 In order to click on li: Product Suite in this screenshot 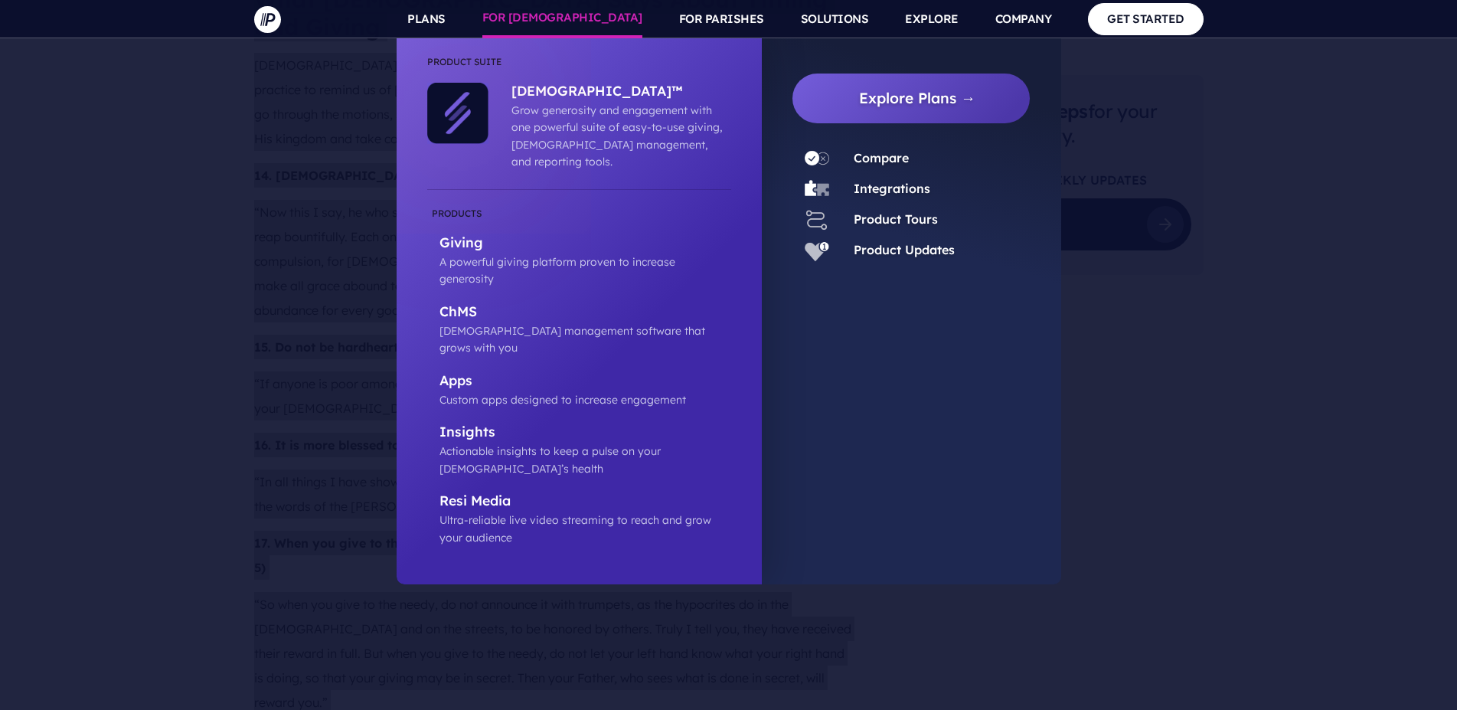, I will do `click(579, 68)`.